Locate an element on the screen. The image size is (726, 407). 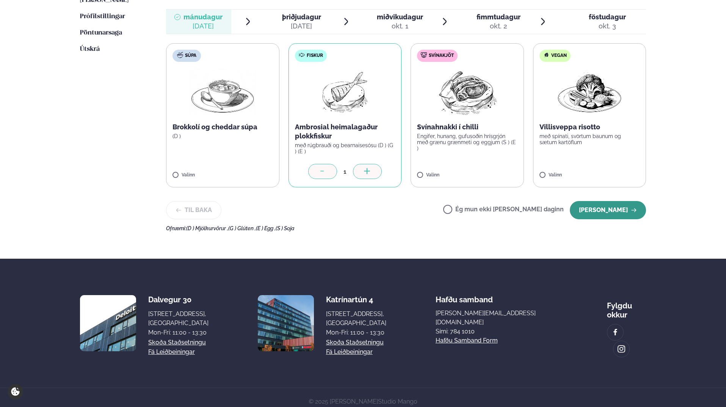
div: okt. 1 is located at coordinates (400, 26).